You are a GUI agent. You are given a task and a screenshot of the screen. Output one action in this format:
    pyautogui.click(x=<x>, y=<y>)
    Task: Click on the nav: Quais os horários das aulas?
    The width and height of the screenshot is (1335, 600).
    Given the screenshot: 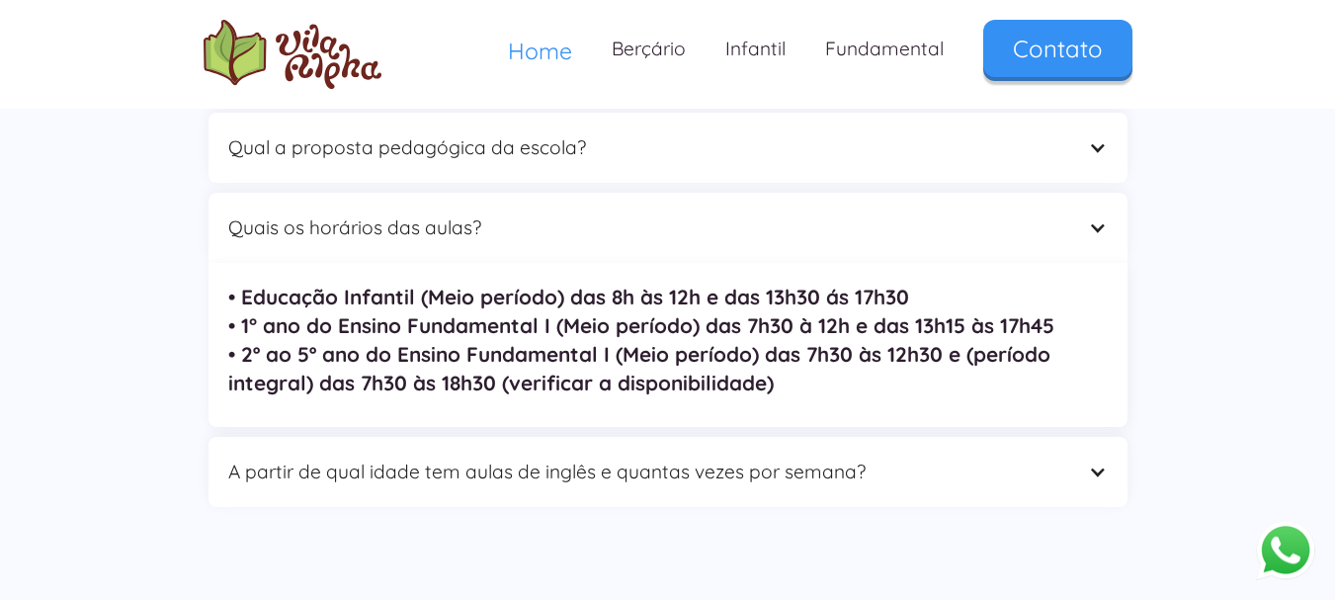 What is the action you would take?
    pyautogui.click(x=668, y=345)
    